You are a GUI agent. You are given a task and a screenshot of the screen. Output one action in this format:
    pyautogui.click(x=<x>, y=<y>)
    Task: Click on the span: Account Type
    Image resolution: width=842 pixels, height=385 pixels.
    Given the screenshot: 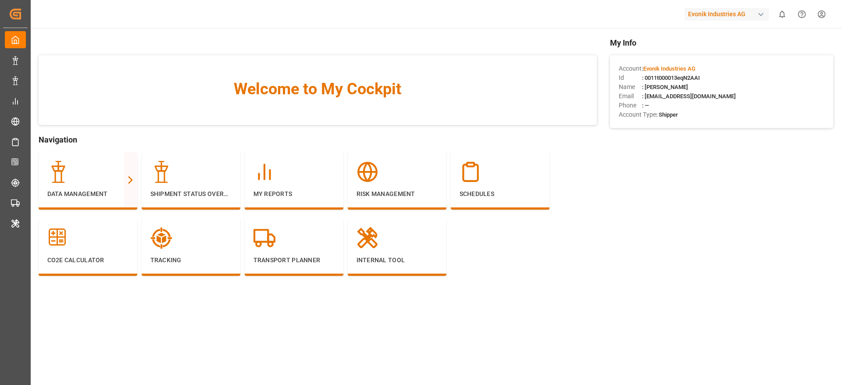 What is the action you would take?
    pyautogui.click(x=638, y=115)
    